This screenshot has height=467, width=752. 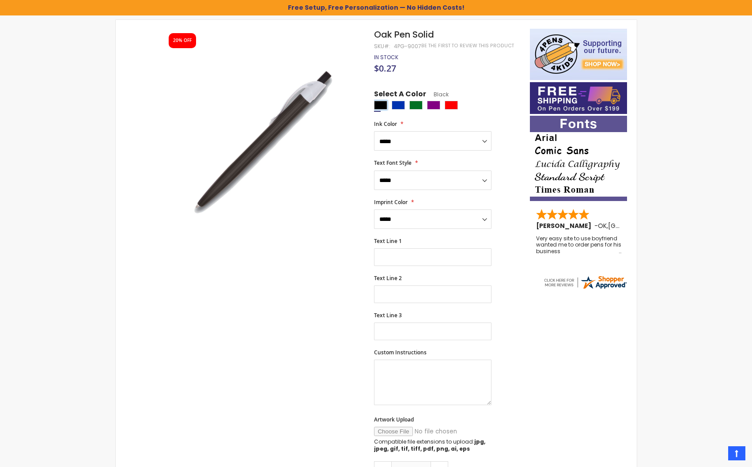 What do you see at coordinates (437, 94) in the screenshot?
I see `span: Black` at bounding box center [437, 94].